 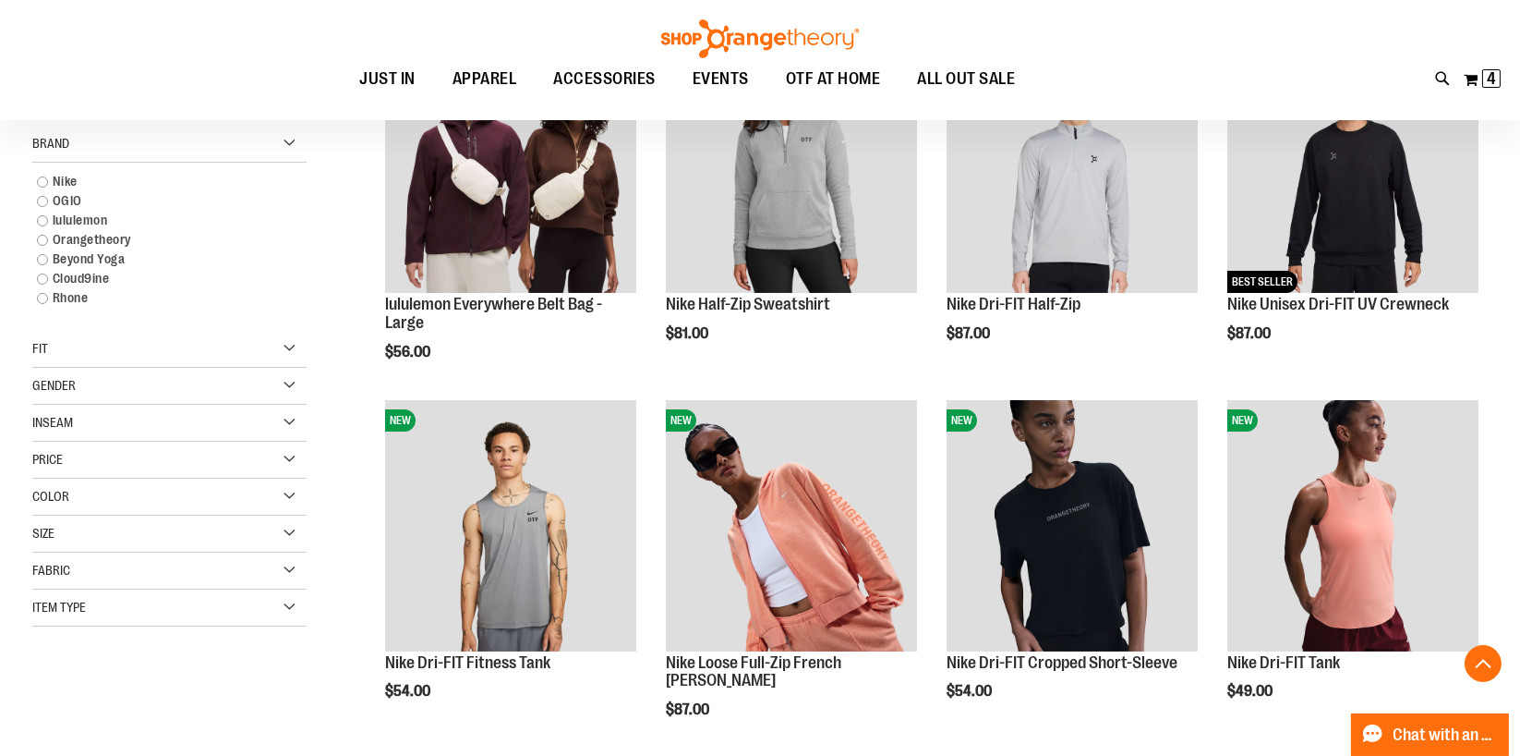 I want to click on span: Color, so click(x=51, y=496).